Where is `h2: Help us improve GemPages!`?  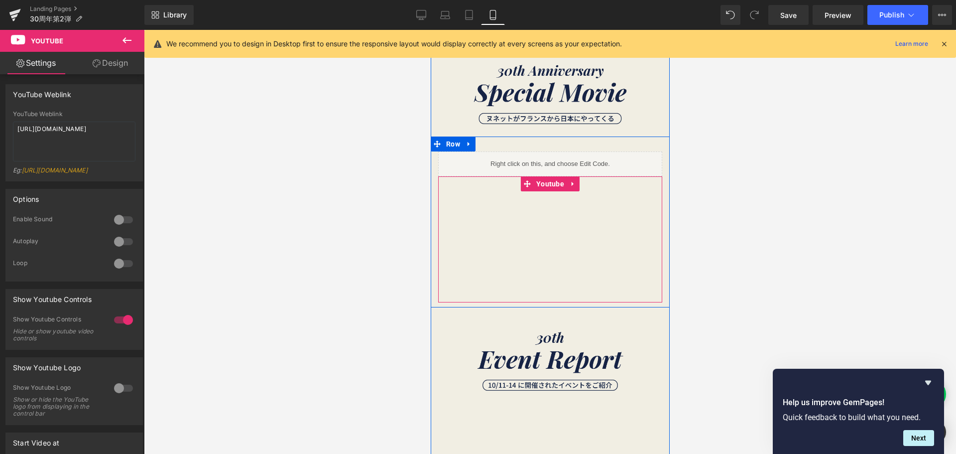 h2: Help us improve GemPages! is located at coordinates (858, 402).